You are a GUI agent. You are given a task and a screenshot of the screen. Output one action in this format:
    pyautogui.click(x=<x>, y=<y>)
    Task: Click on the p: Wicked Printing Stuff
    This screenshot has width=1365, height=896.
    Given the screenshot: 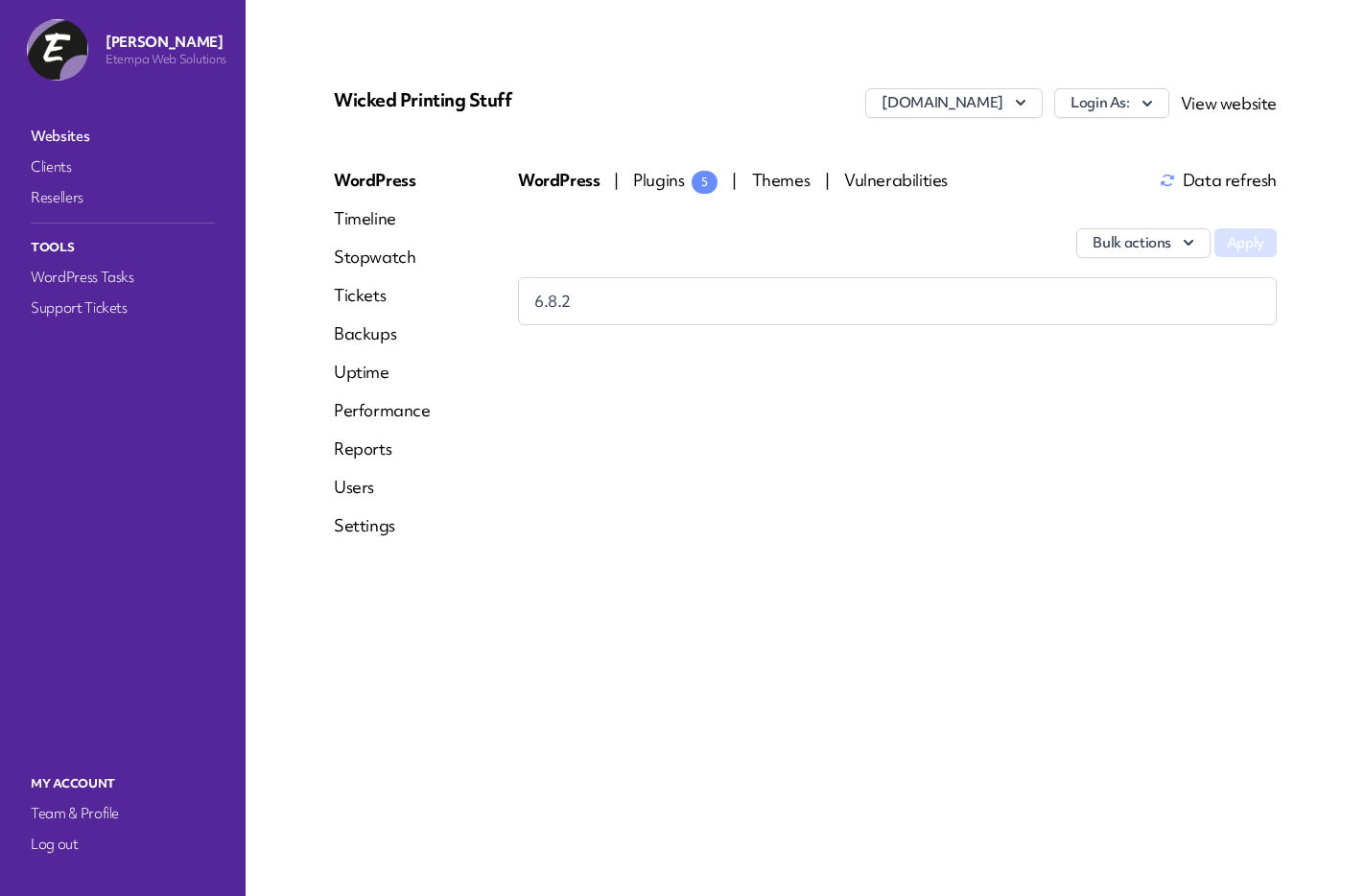 What is the action you would take?
    pyautogui.click(x=491, y=100)
    